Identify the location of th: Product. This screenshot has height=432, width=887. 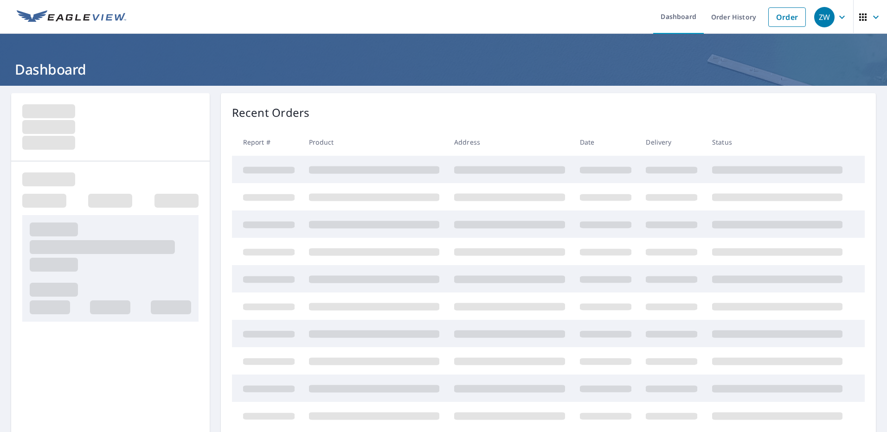
(374, 142).